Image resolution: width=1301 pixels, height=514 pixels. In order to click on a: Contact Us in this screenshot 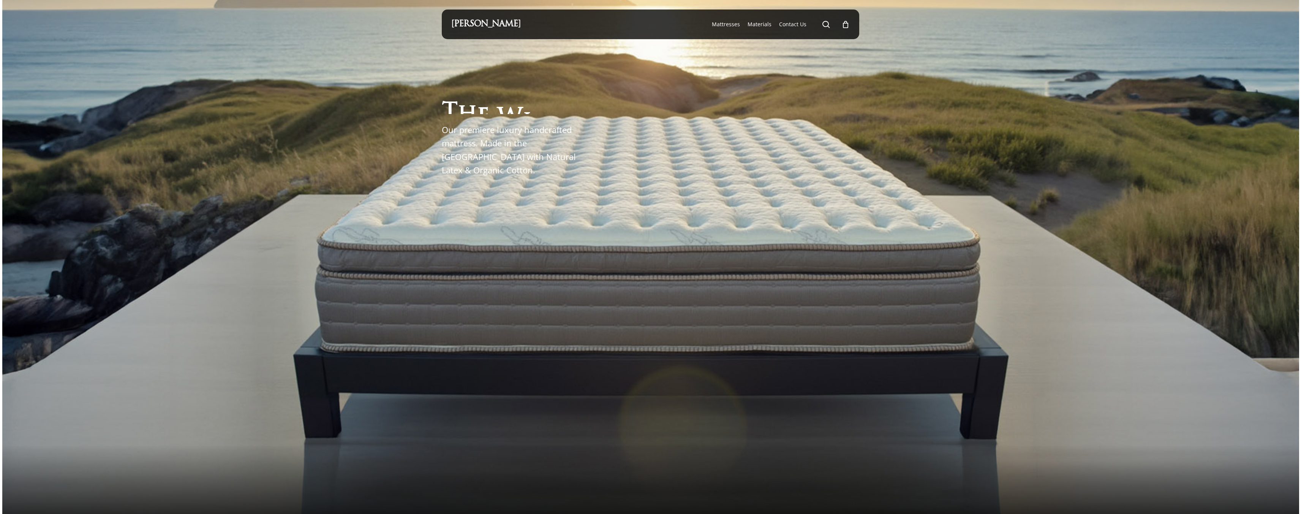, I will do `click(793, 24)`.